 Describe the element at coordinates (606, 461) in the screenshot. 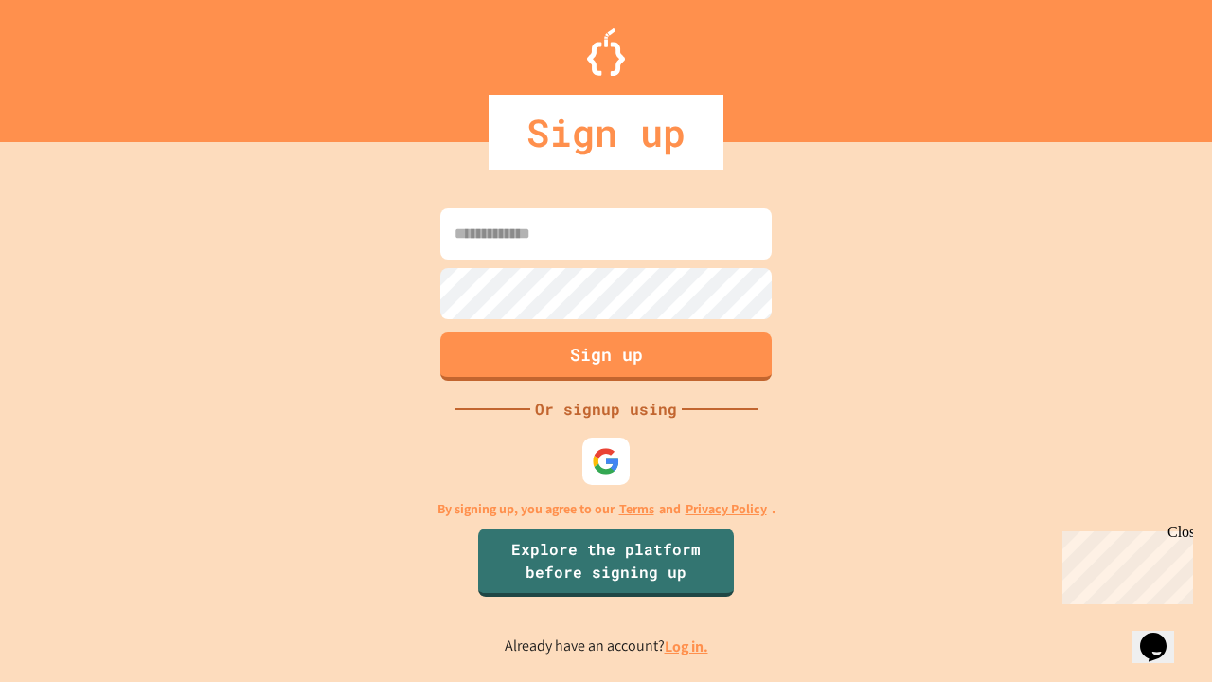

I see `img: google-icon.svg` at that location.